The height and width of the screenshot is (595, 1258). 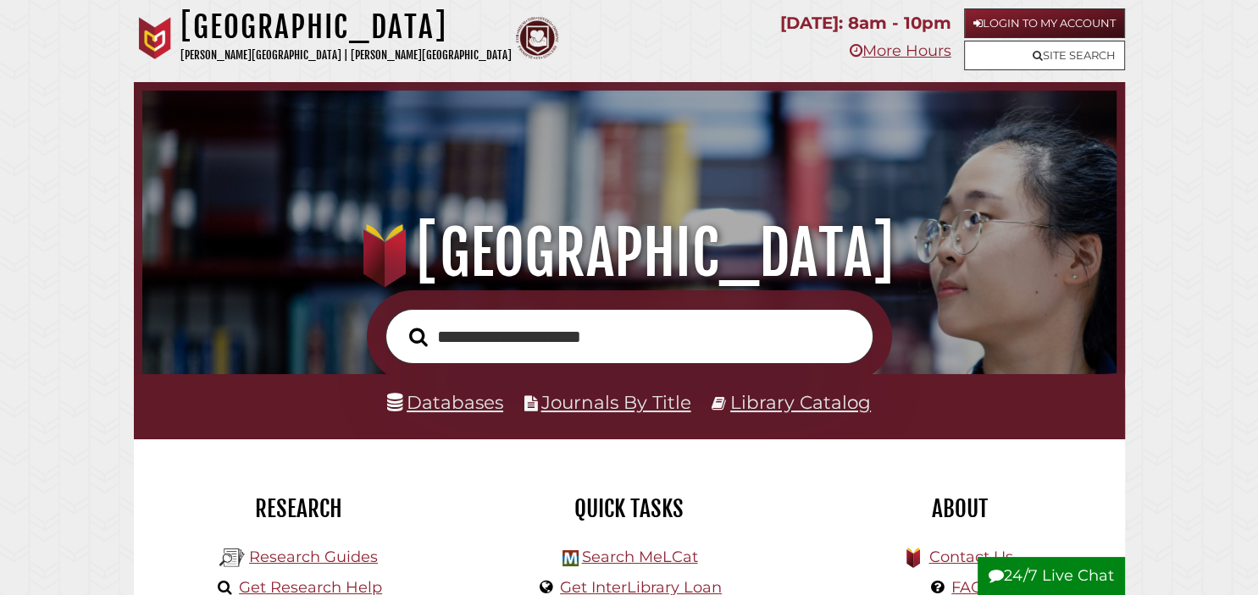 What do you see at coordinates (313, 557) in the screenshot?
I see `a: Research Guides` at bounding box center [313, 557].